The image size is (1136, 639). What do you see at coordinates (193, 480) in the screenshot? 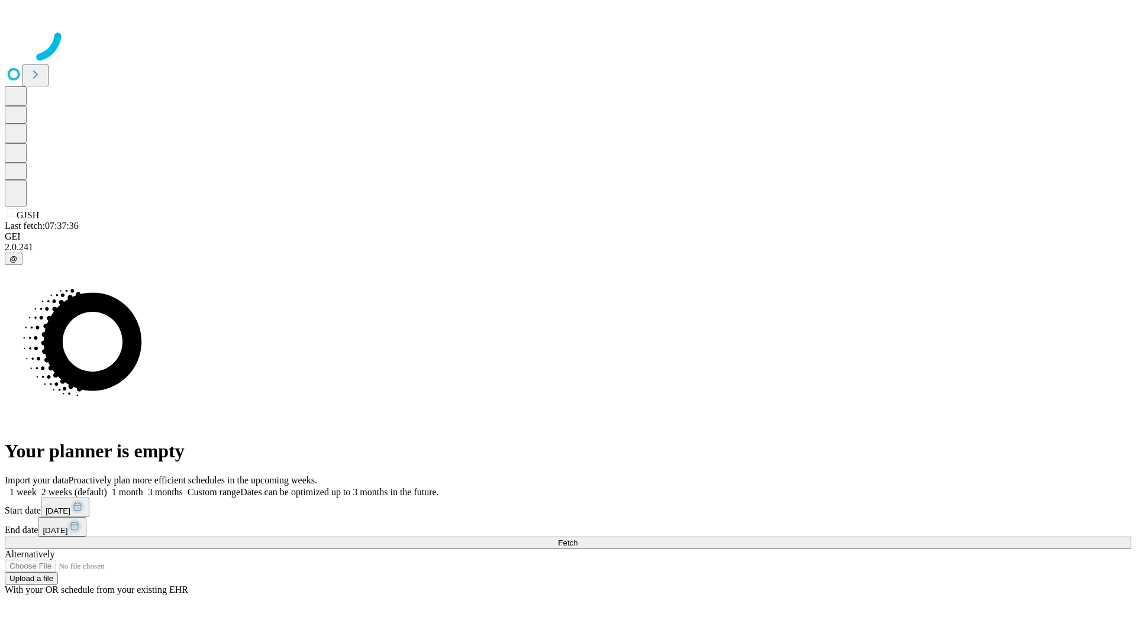
I see `span: Proactively plan more efficient schedules in the upcoming weeks.` at bounding box center [193, 480].